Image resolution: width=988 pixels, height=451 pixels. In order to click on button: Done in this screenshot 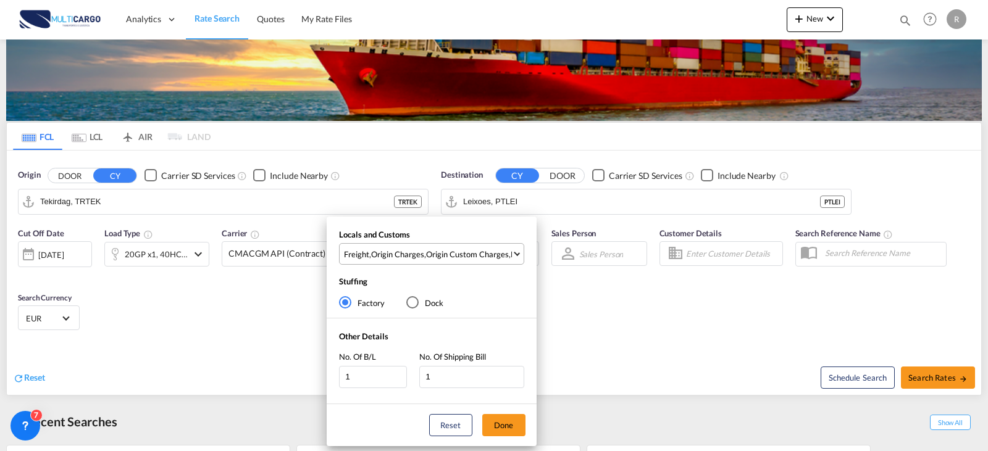, I will do `click(504, 425)`.